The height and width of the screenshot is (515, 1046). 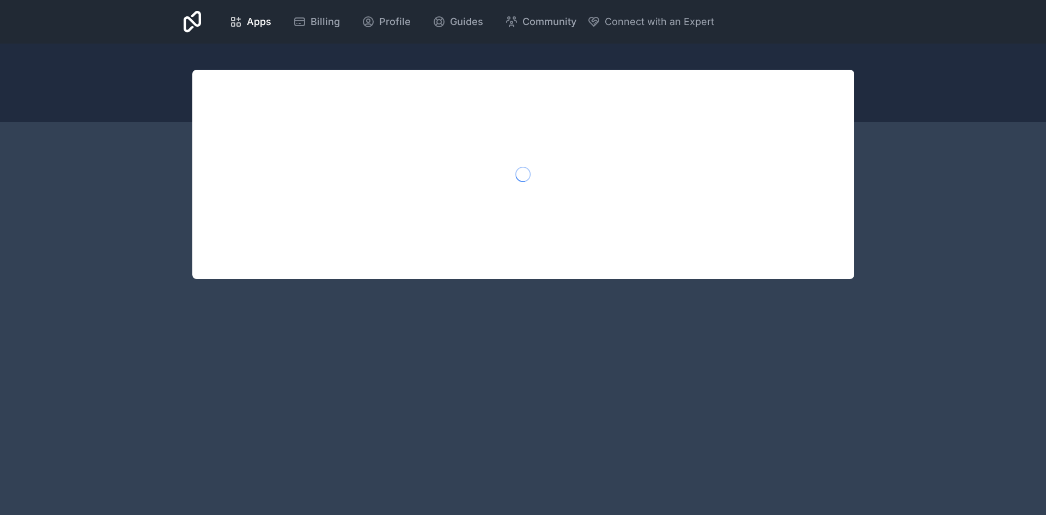 What do you see at coordinates (317, 22) in the screenshot?
I see `a: Billing` at bounding box center [317, 22].